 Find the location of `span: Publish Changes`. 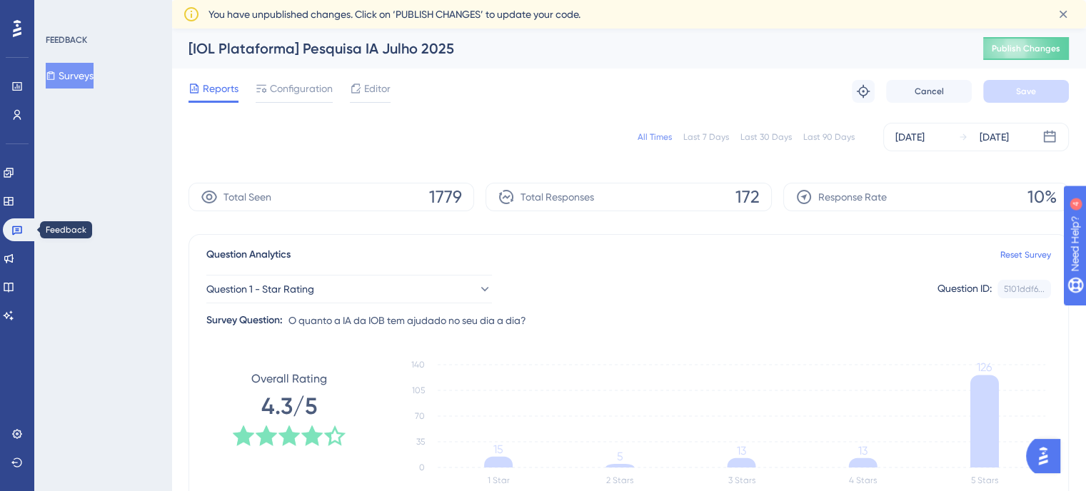

span: Publish Changes is located at coordinates (1026, 49).